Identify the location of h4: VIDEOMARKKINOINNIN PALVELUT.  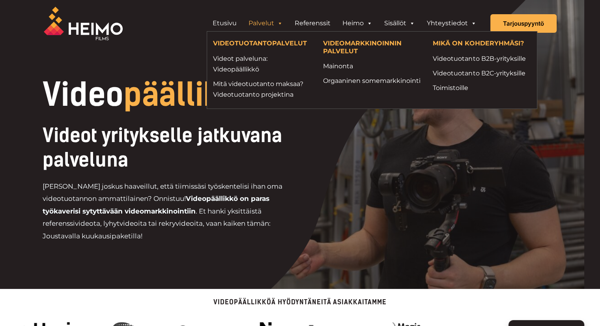
(372, 48).